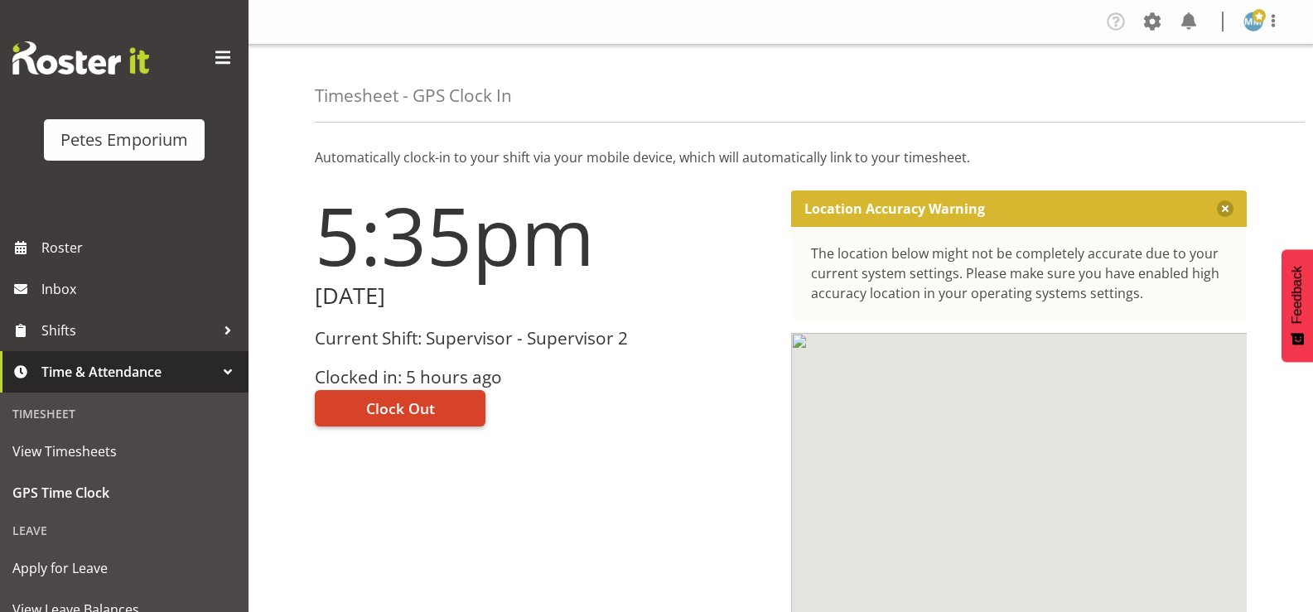  What do you see at coordinates (124, 568) in the screenshot?
I see `a: Apply for Leave` at bounding box center [124, 568].